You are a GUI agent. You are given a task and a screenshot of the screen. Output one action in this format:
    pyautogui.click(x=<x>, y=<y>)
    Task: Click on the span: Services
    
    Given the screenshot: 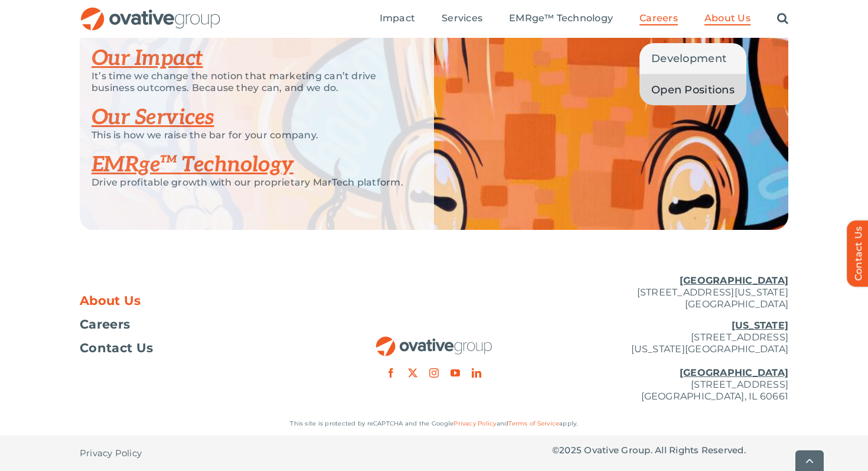 What is the action you would take?
    pyautogui.click(x=462, y=18)
    